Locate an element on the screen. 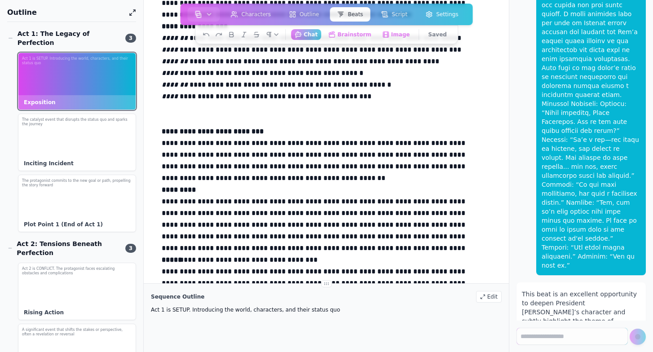 The image size is (653, 352). div: Edit is located at coordinates (489, 297).